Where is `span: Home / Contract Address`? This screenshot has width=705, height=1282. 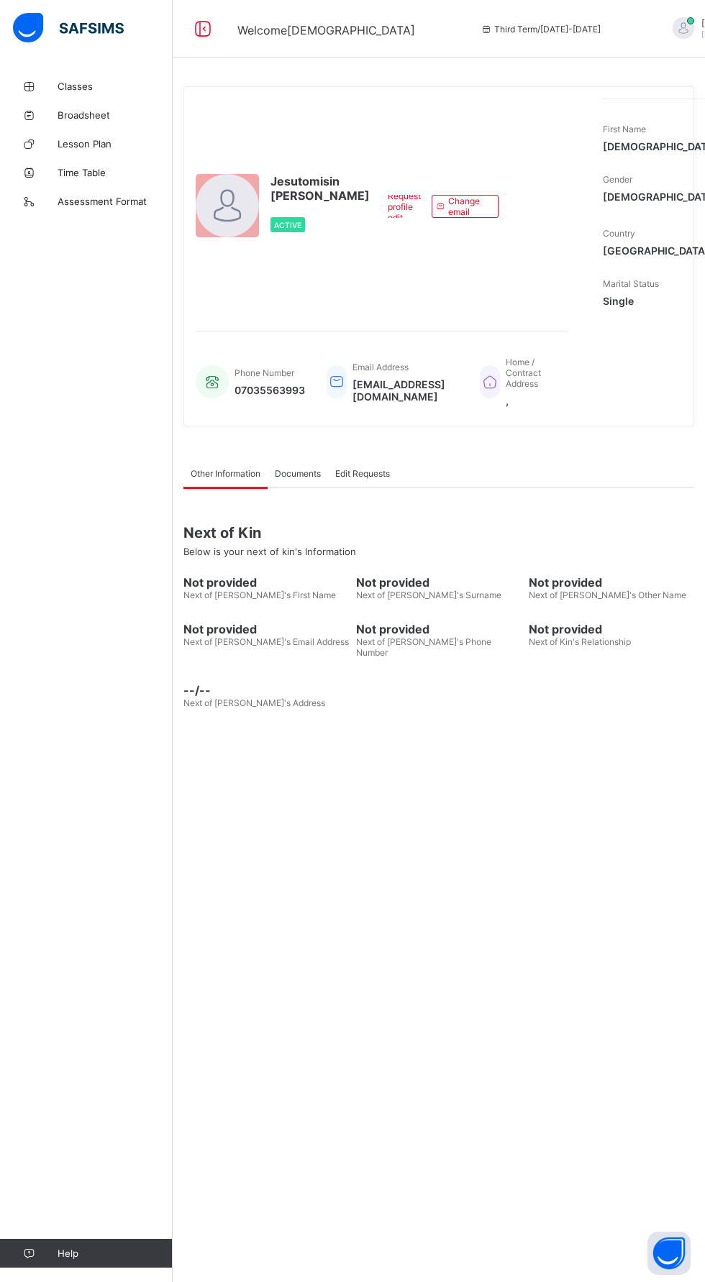
span: Home / Contract Address is located at coordinates (523, 373).